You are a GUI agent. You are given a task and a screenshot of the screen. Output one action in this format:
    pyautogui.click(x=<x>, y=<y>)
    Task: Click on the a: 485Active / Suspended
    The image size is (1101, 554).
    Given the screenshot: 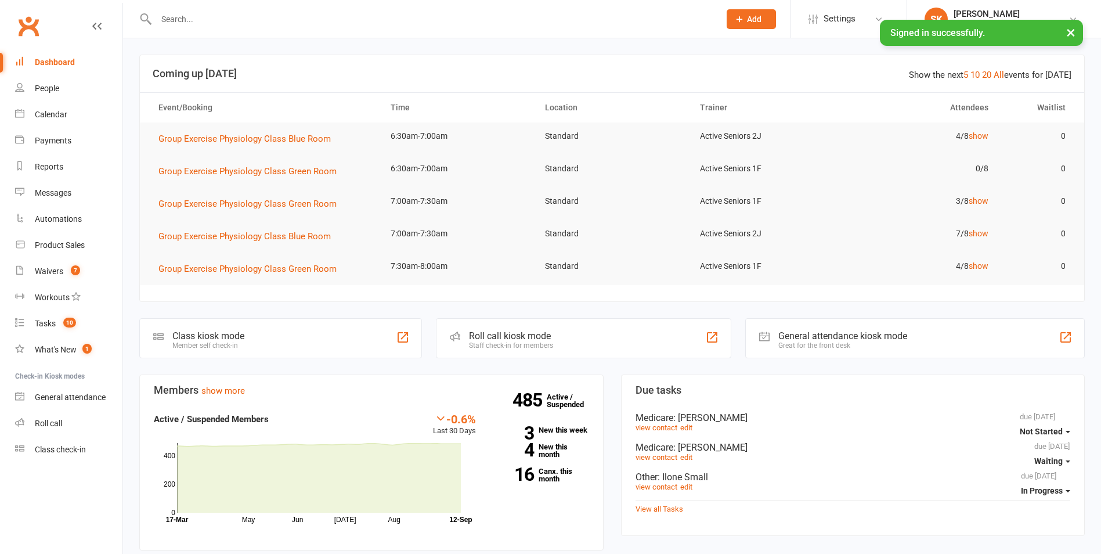 What is the action you would take?
    pyautogui.click(x=573, y=401)
    